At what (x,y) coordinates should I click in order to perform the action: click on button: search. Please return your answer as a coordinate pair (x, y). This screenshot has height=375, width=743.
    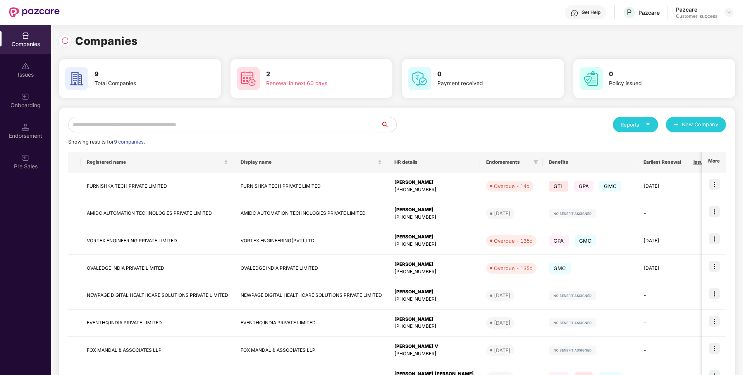
    Looking at the image, I should click on (389, 125).